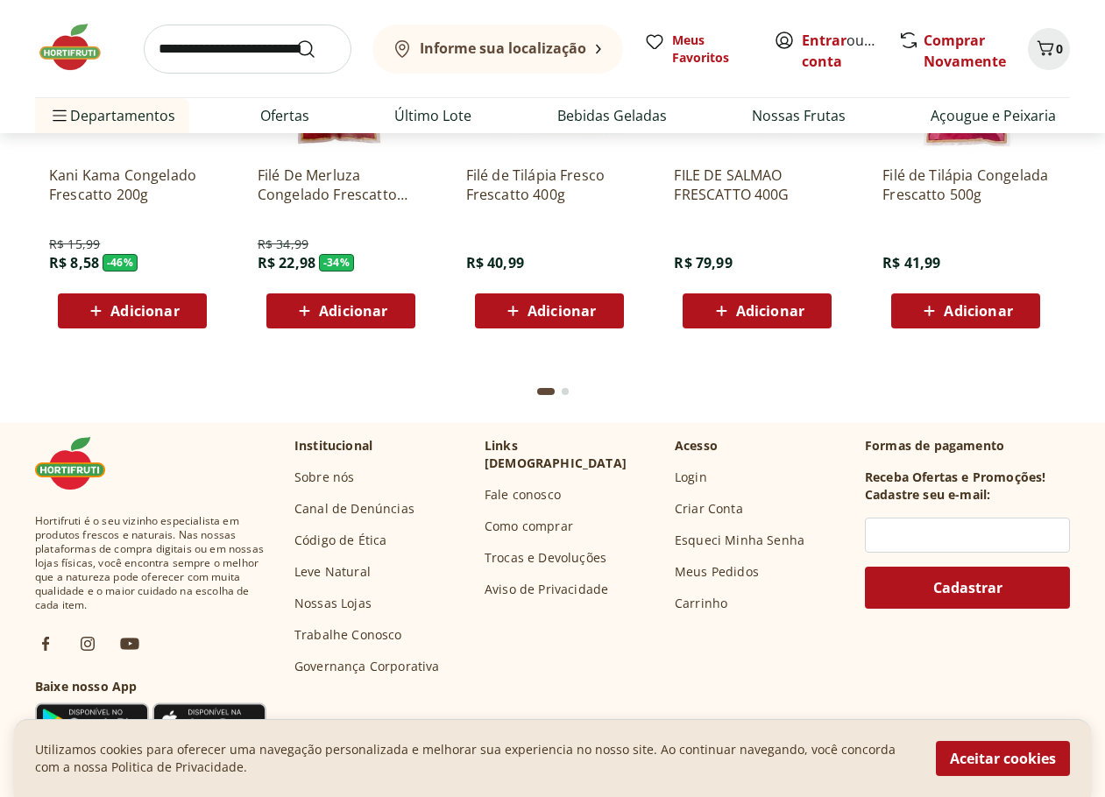  Describe the element at coordinates (495, 263) in the screenshot. I see `span: R$ 40,99` at that location.